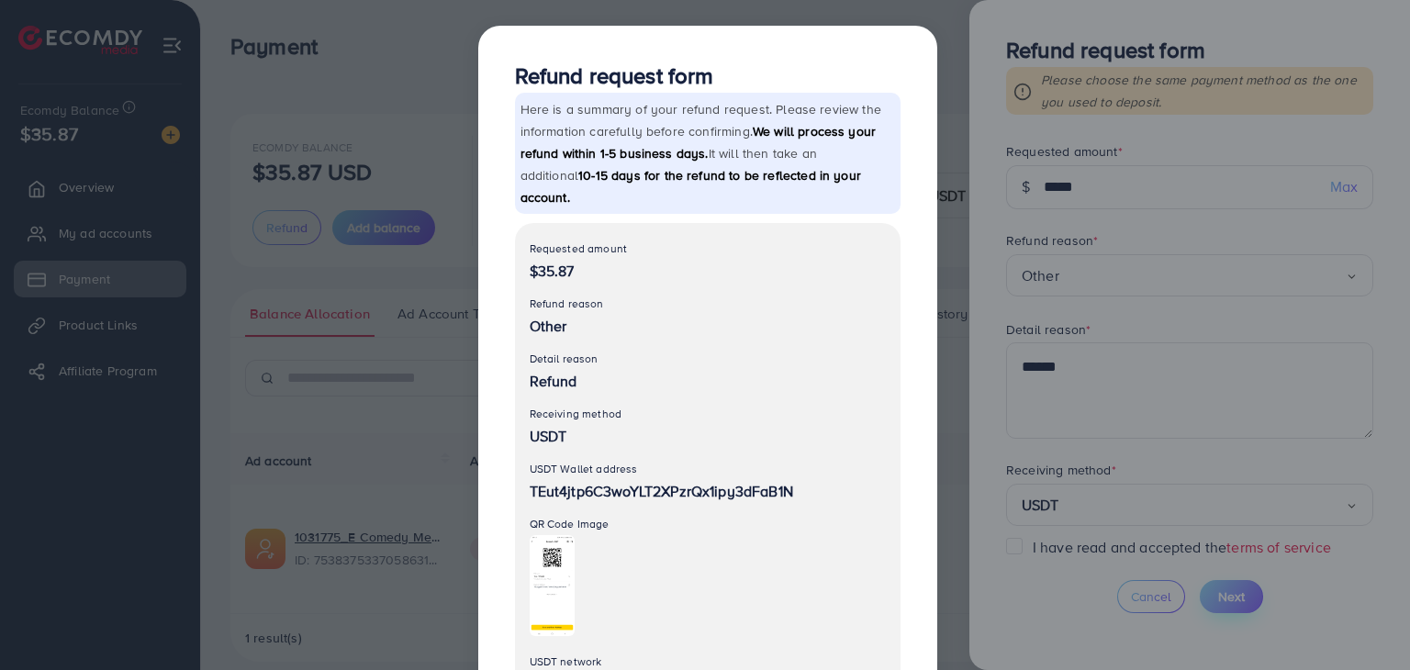  I want to click on p: QR Code Image, so click(708, 524).